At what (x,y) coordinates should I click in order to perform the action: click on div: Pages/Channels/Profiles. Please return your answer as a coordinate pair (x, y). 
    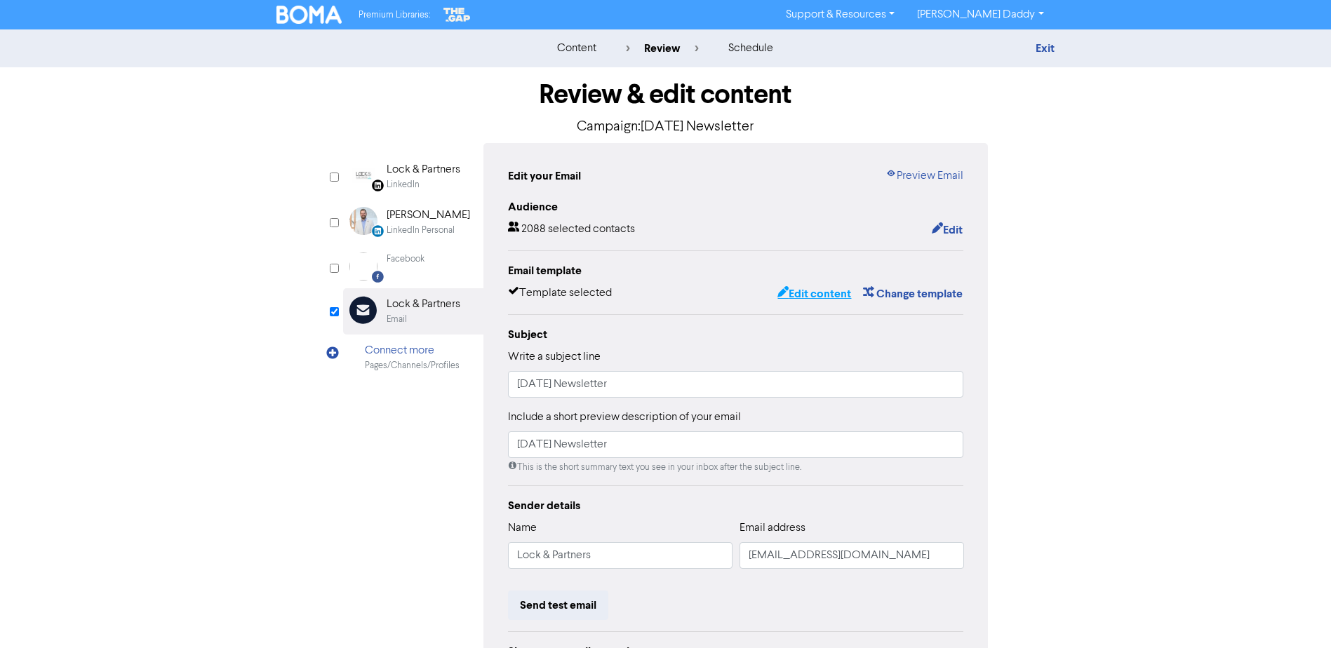
    Looking at the image, I should click on (412, 365).